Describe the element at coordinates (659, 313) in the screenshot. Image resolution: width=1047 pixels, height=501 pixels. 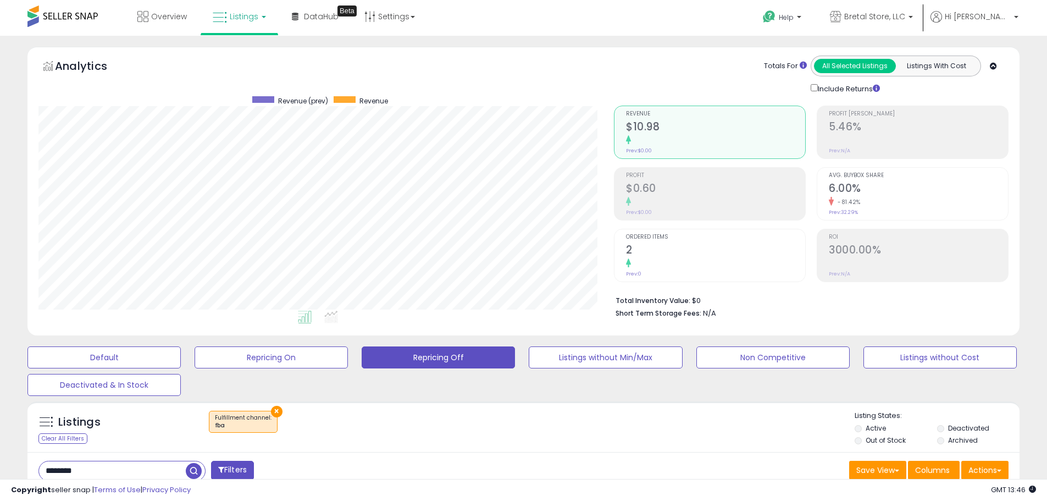
I see `b: Short Term Storage Fees:` at that location.